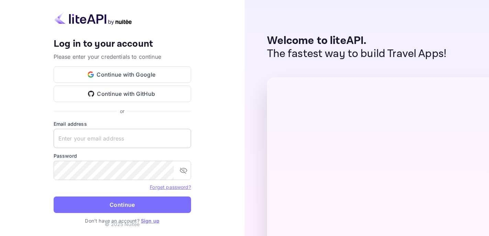  What do you see at coordinates (150, 220) in the screenshot?
I see `a: Sign up` at bounding box center [150, 220].